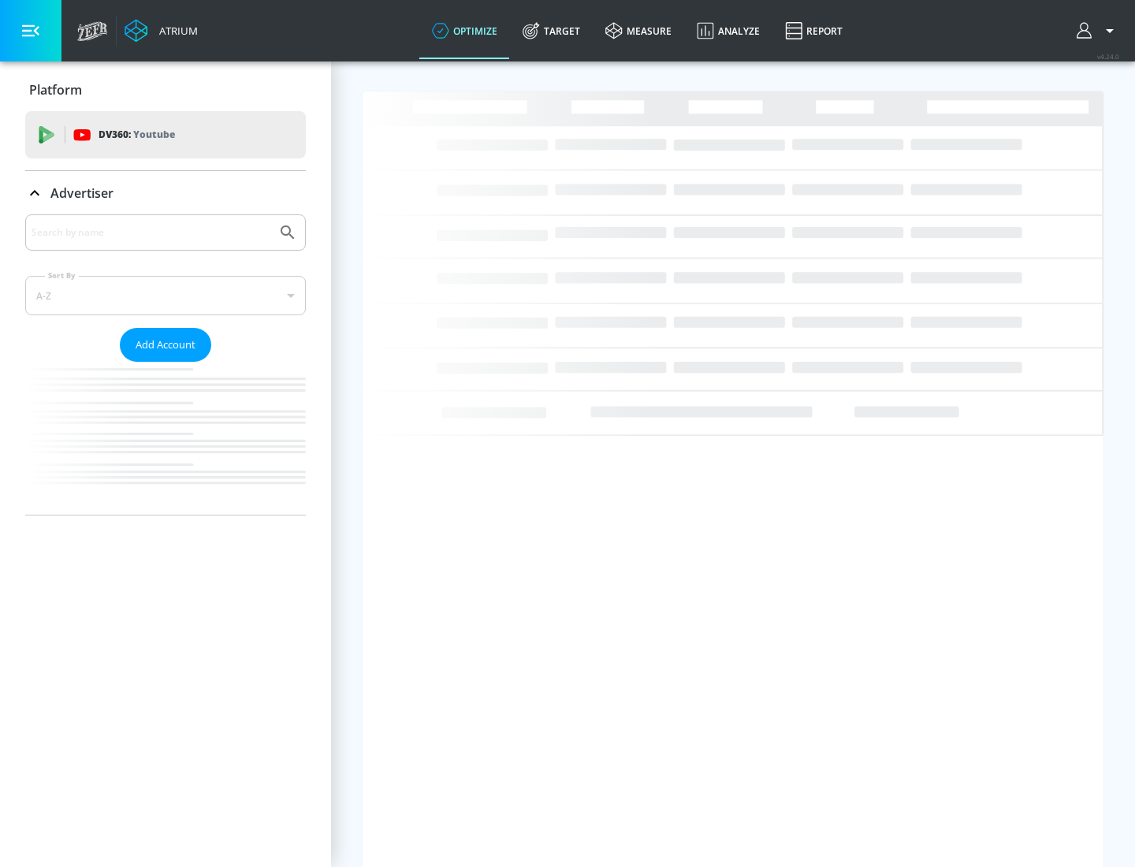  I want to click on p: Youtube, so click(154, 134).